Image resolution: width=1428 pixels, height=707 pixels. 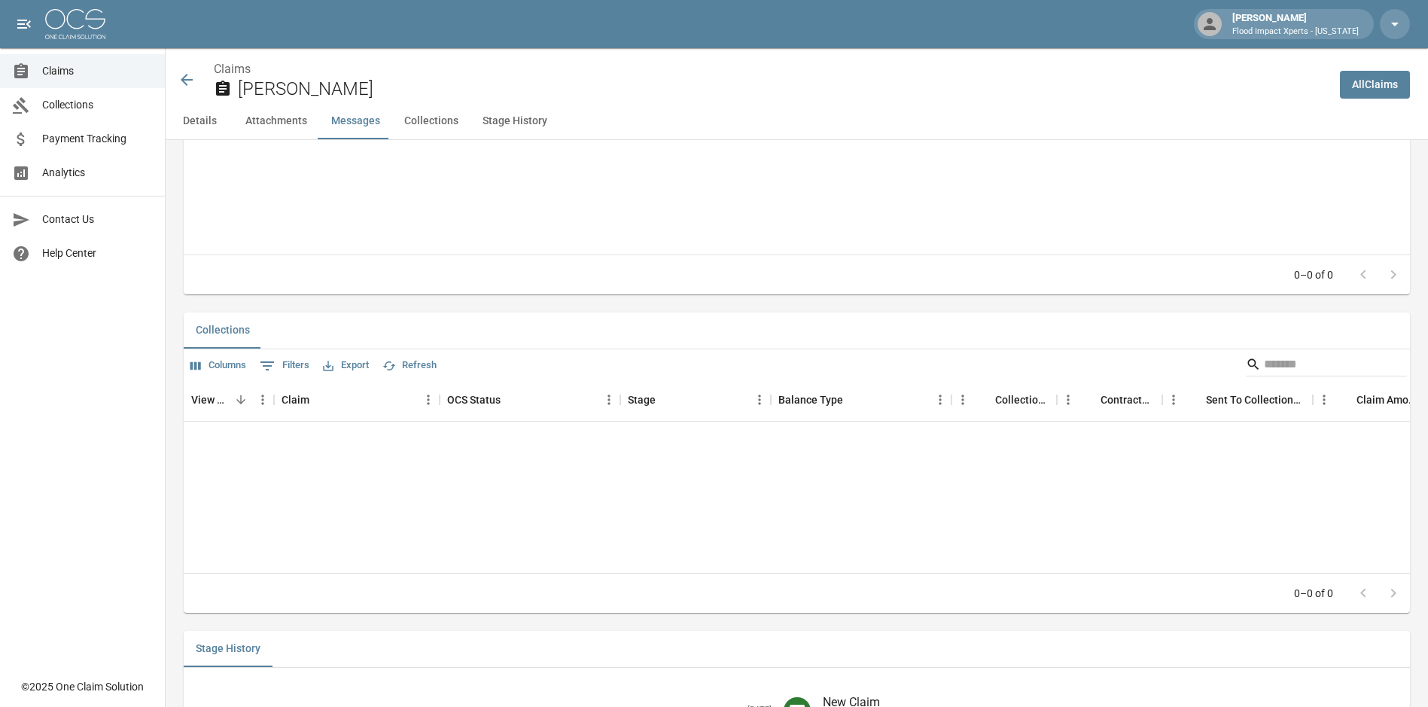 What do you see at coordinates (200, 121) in the screenshot?
I see `button: Details` at bounding box center [200, 121].